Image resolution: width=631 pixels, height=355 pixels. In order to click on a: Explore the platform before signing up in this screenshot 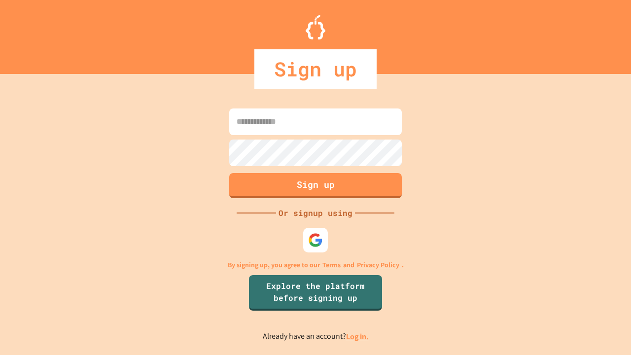, I will do `click(315, 293)`.